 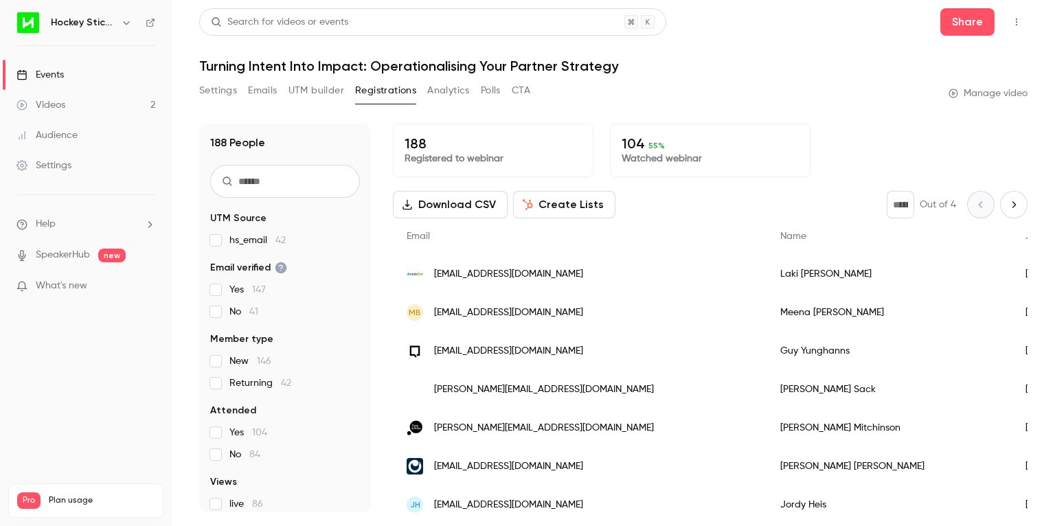 I want to click on span: 146, so click(x=264, y=361).